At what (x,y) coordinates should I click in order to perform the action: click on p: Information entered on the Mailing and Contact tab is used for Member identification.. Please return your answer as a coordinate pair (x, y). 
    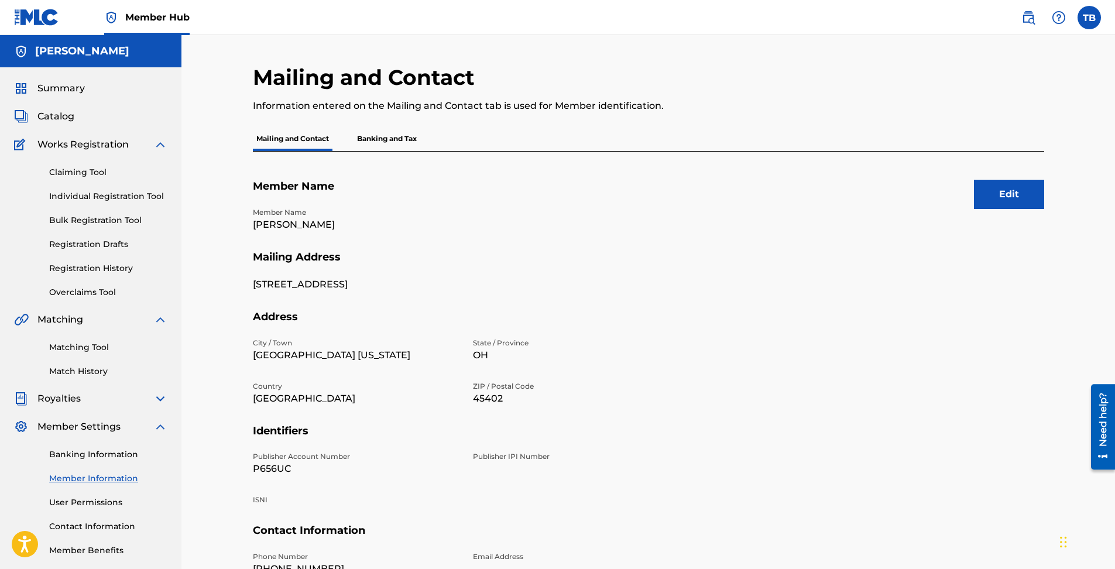
    Looking at the image, I should click on (557, 106).